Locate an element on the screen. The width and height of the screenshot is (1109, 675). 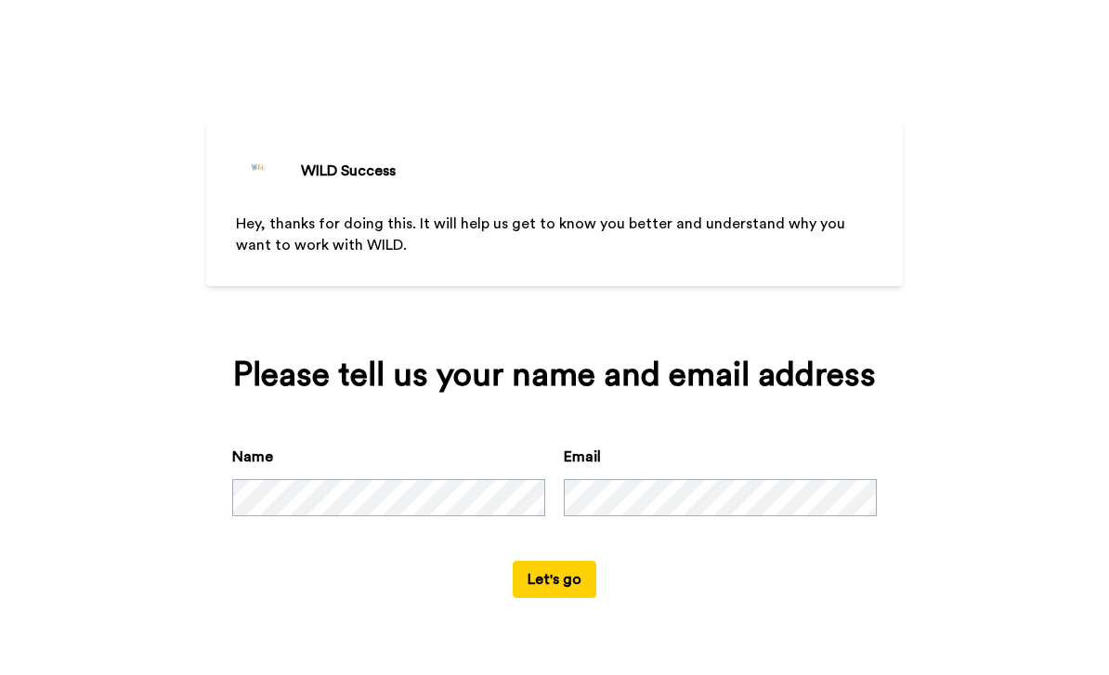
div: WILD Success is located at coordinates (348, 171).